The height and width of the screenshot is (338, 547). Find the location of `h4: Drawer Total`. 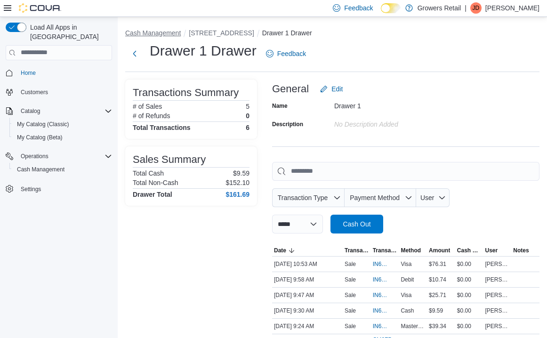

h4: Drawer Total is located at coordinates (152, 194).